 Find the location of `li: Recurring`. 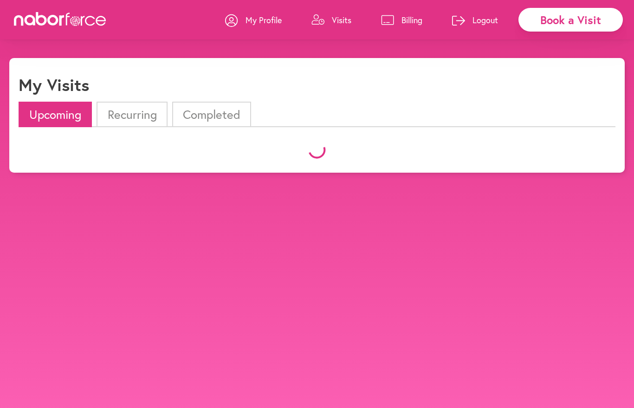

li: Recurring is located at coordinates (132, 114).